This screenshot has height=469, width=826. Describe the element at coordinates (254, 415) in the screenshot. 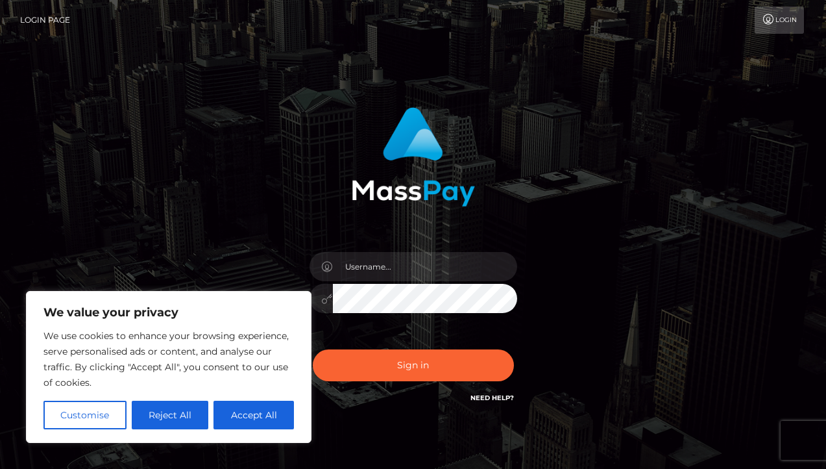

I see `button: Accept All` at that location.